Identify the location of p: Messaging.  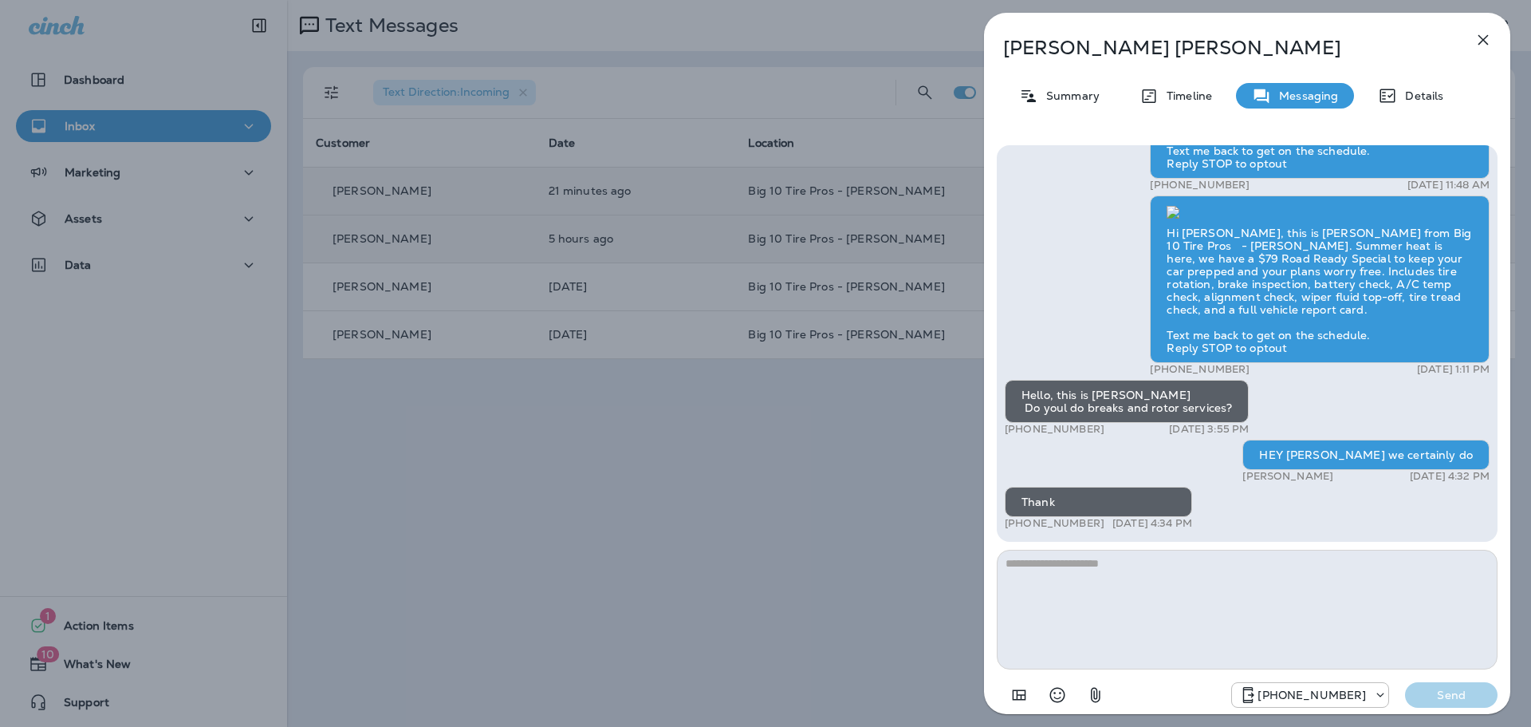
(1305, 96).